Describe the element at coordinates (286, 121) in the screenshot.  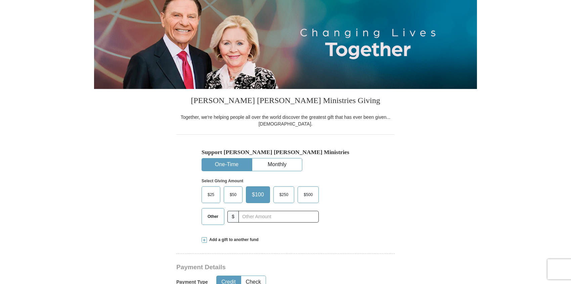
I see `div: Together, we're helping people all over the world discover the greatest gift that has ever been g...` at that location.